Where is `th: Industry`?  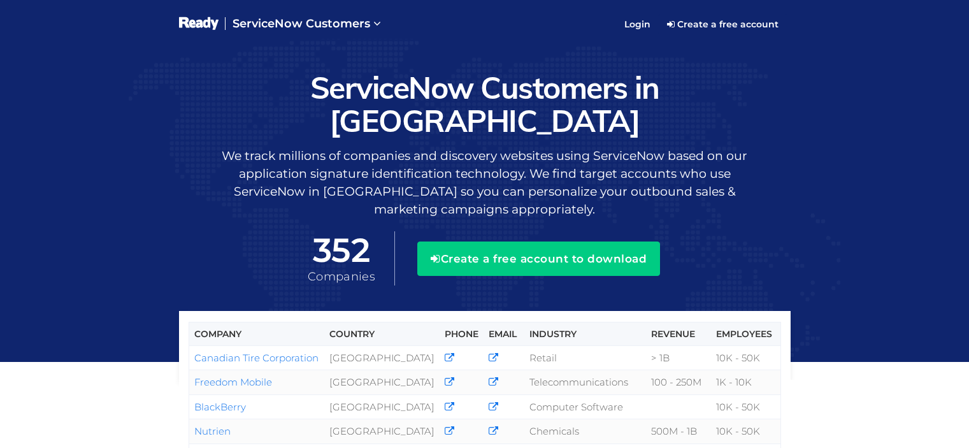
th: Industry is located at coordinates (585, 333).